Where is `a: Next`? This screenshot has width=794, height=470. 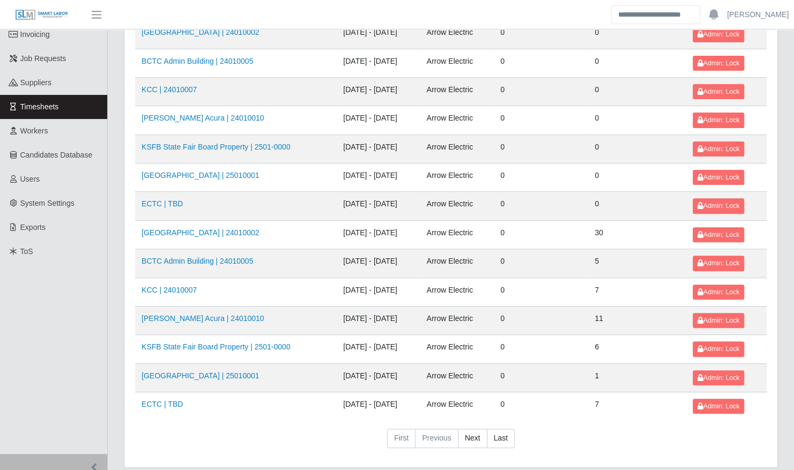
a: Next is located at coordinates (472, 438).